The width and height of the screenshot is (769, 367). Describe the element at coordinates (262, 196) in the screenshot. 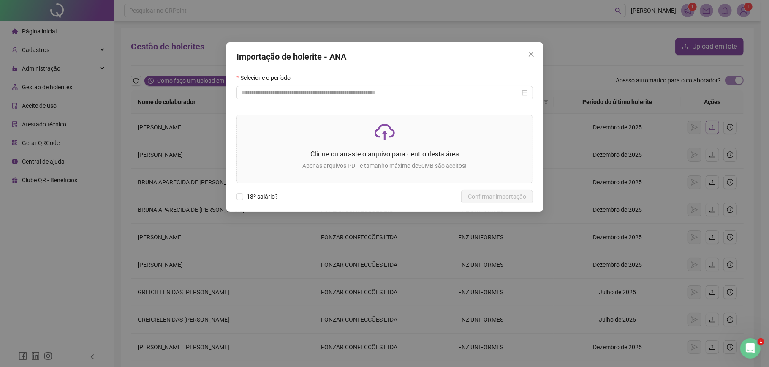

I see `span: 13º salário?` at that location.